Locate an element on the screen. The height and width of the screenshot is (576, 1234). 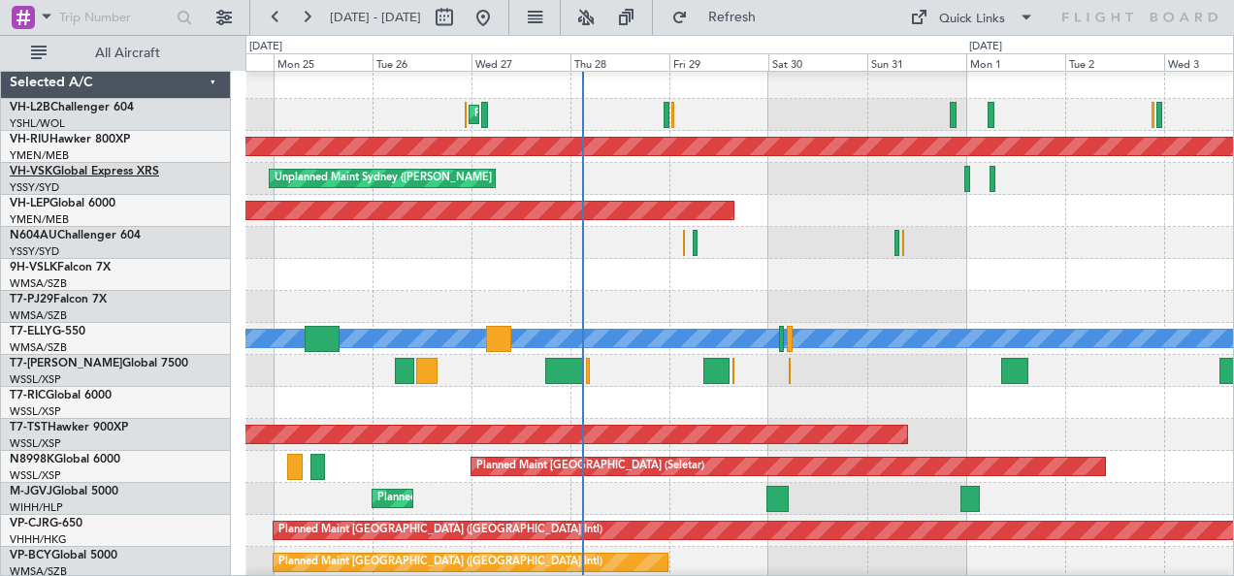
span: Refresh is located at coordinates (732, 17).